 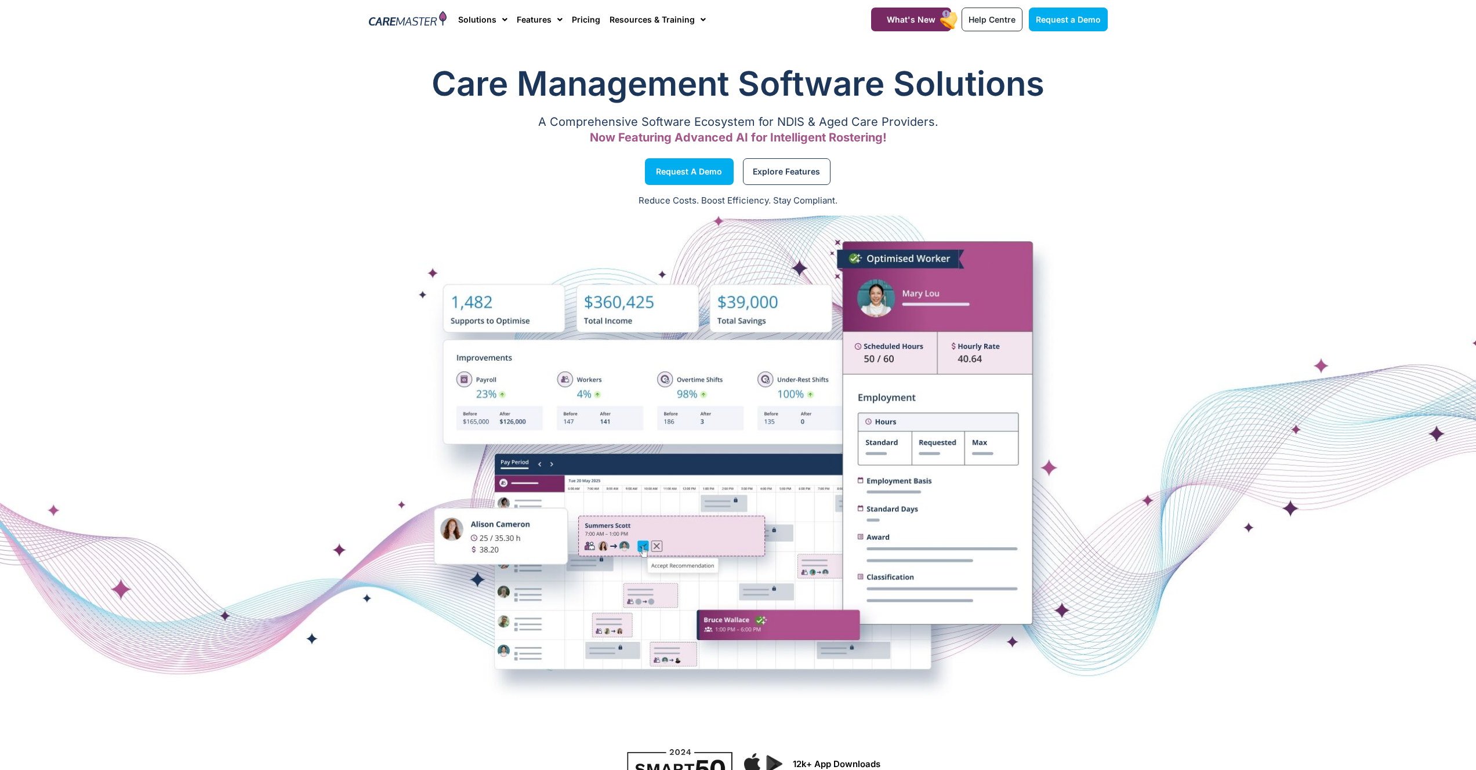 I want to click on a: Explore Features, so click(x=786, y=172).